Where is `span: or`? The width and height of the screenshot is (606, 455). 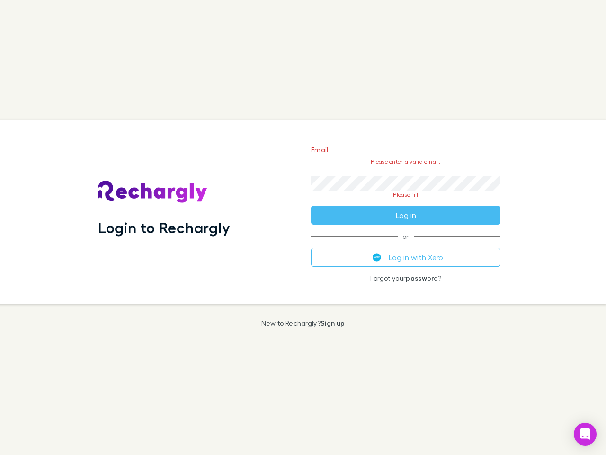
span: or is located at coordinates (406, 236).